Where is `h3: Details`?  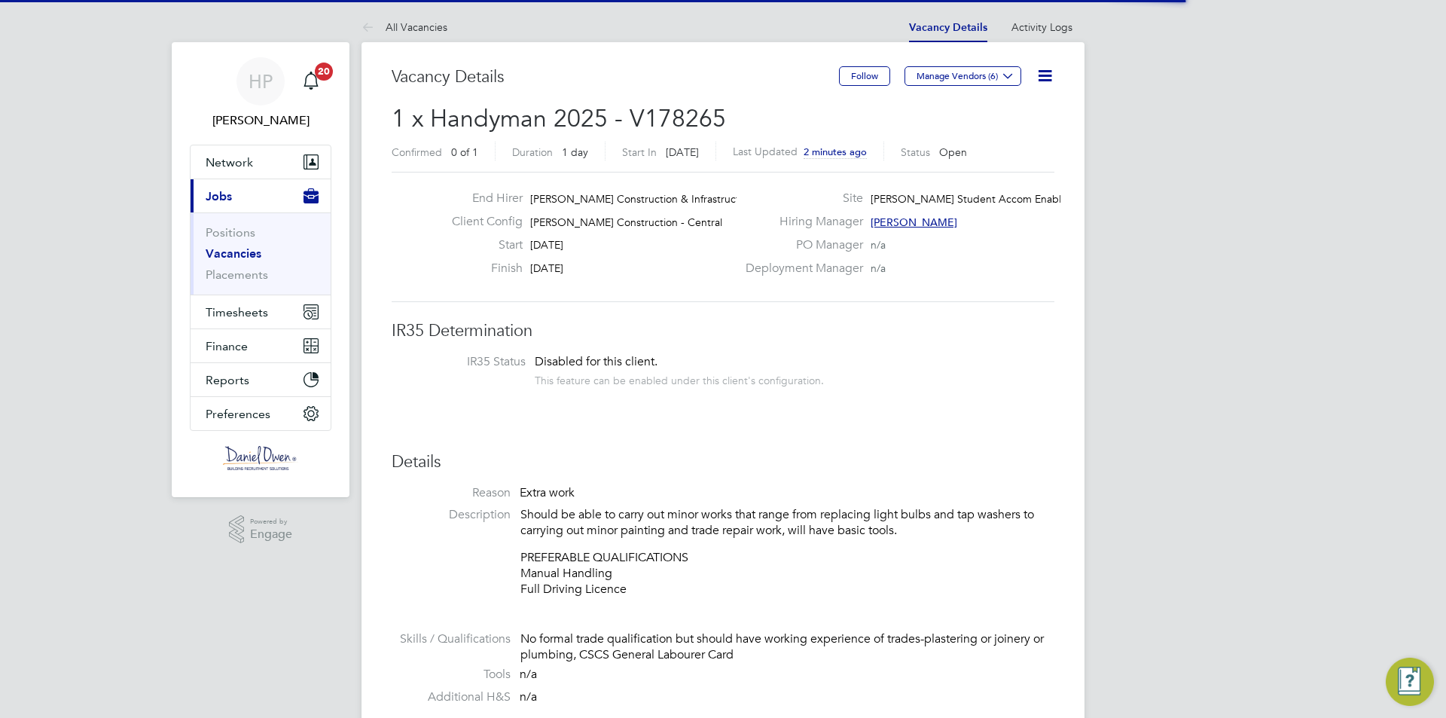
h3: Details is located at coordinates (723, 462).